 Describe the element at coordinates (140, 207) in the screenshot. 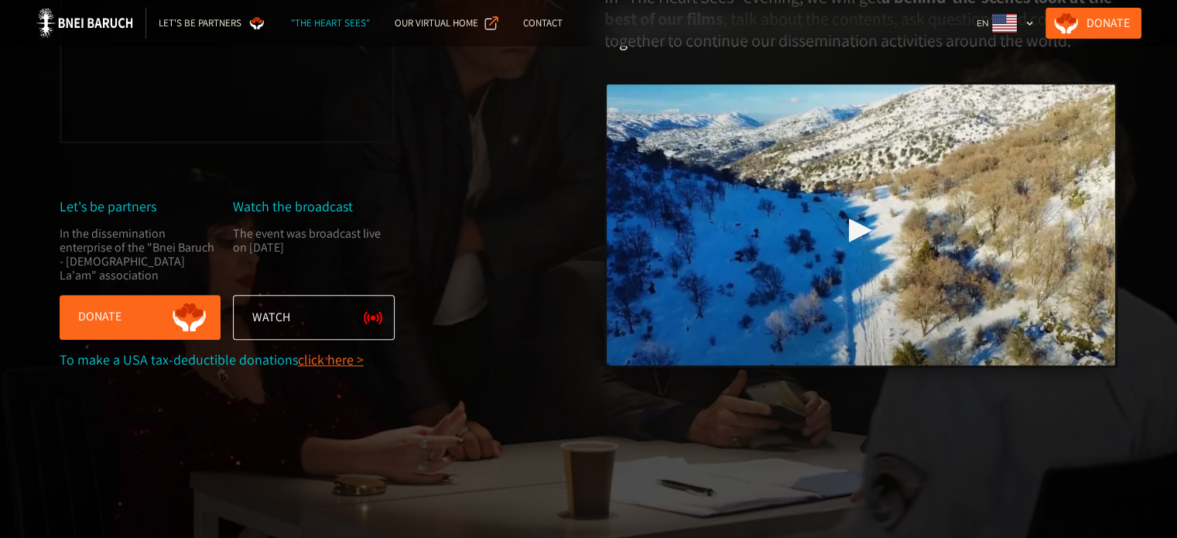

I see `div: Let's be partners` at that location.